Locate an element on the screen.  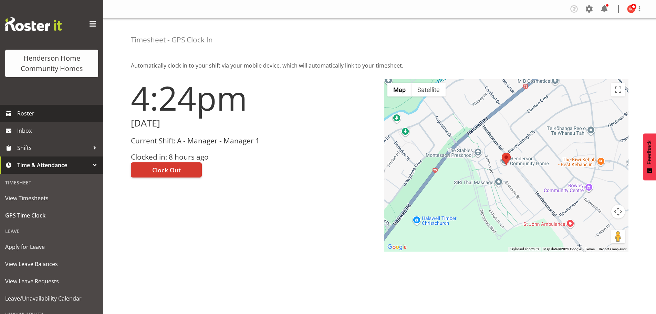
a: GPS Time Clock is located at coordinates (52, 215).